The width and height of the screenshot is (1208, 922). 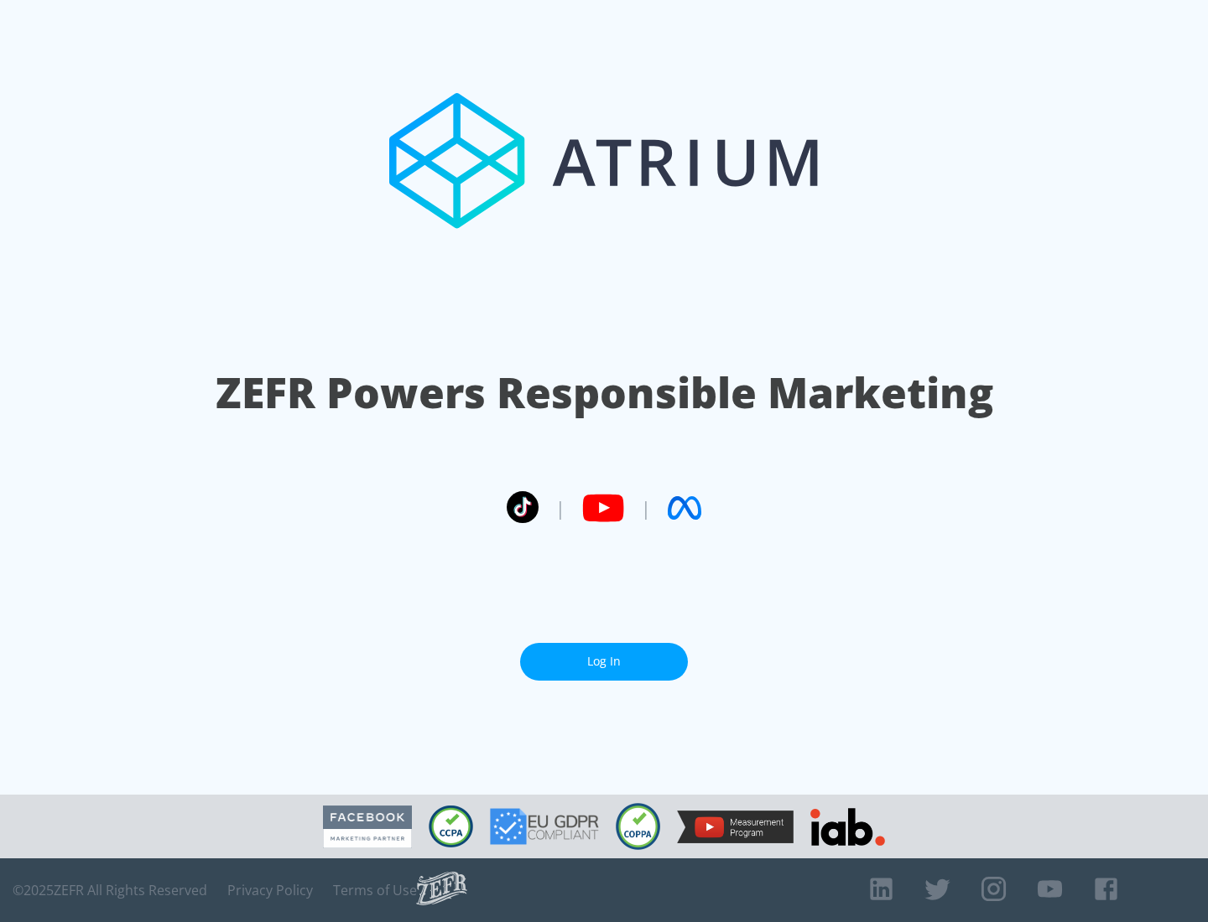 I want to click on img: IAB, so click(x=847, y=827).